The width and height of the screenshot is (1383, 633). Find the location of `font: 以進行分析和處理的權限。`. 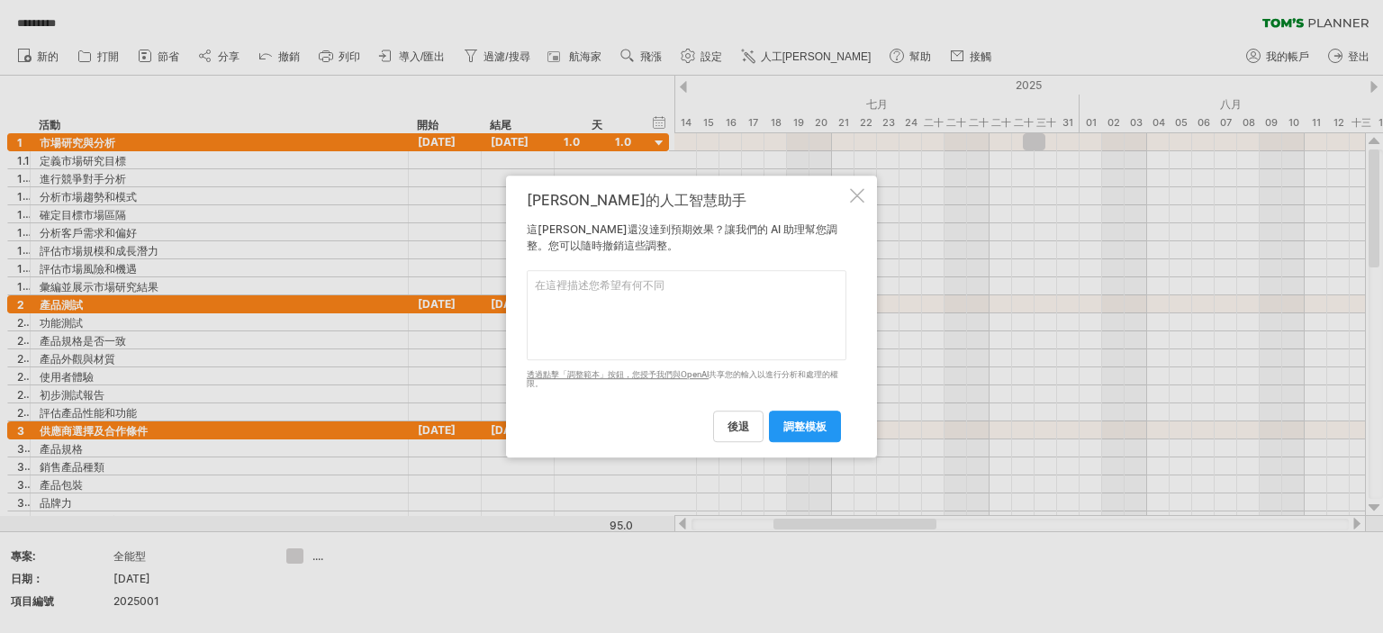

font: 以進行分析和處理的權限。 is located at coordinates (682, 379).